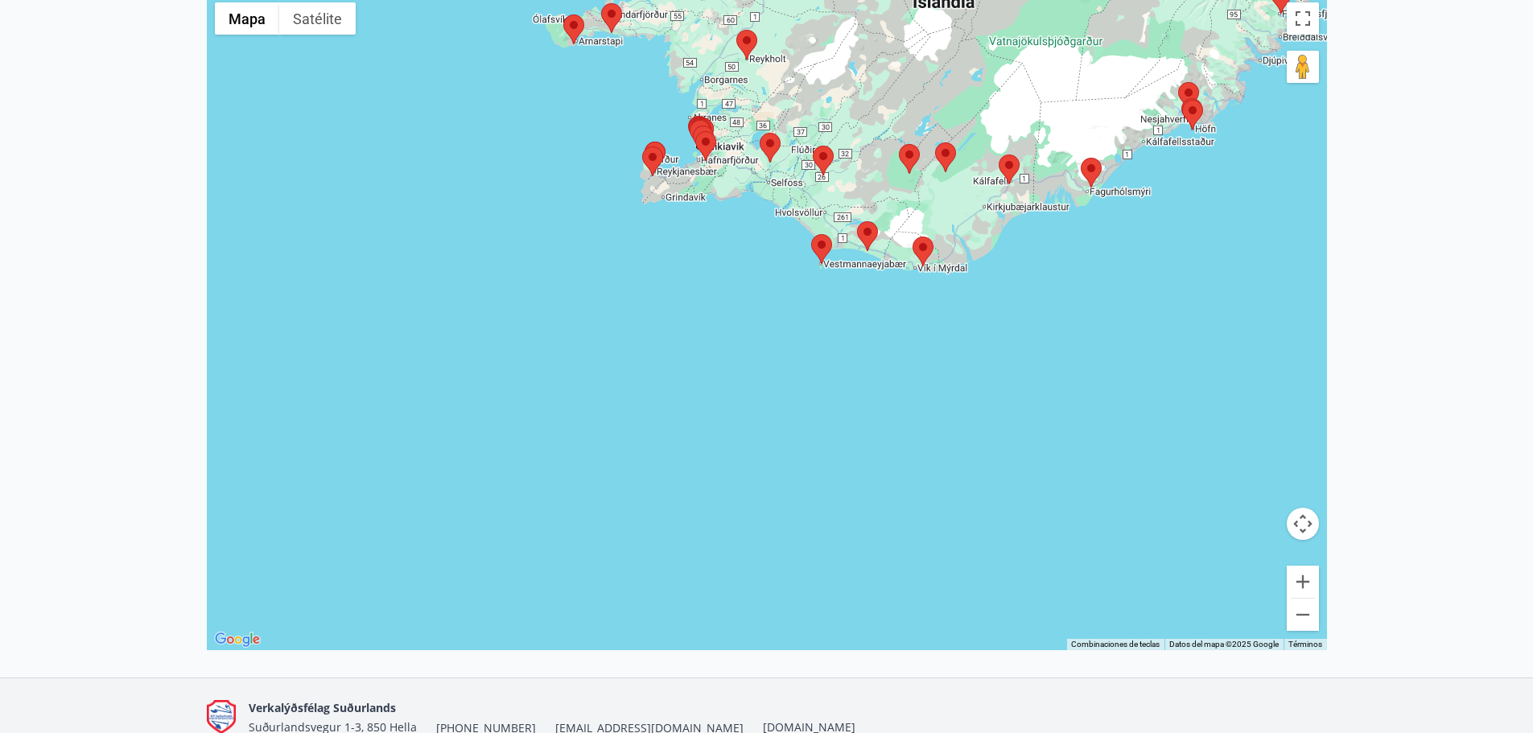  I want to click on button: Arrastra al hombrecito al mapa para abrir Street View, so click(1303, 67).